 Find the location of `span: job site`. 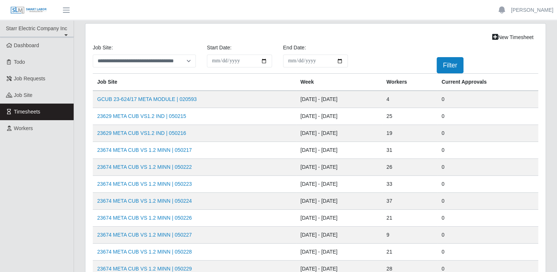

span: job site is located at coordinates (23, 95).